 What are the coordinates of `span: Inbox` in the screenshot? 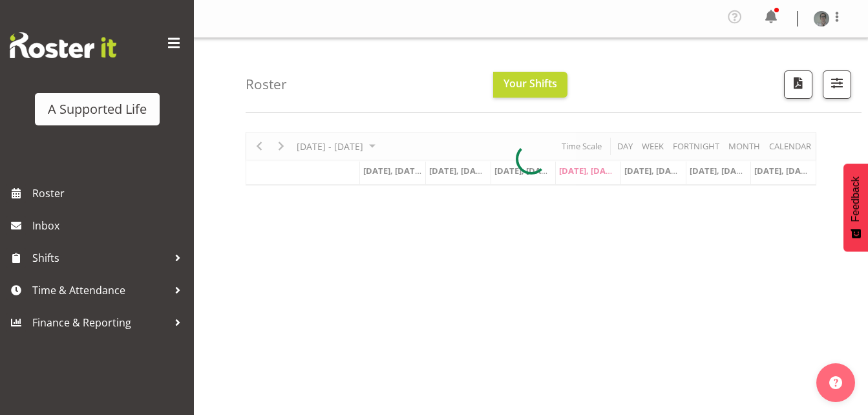 It's located at (110, 226).